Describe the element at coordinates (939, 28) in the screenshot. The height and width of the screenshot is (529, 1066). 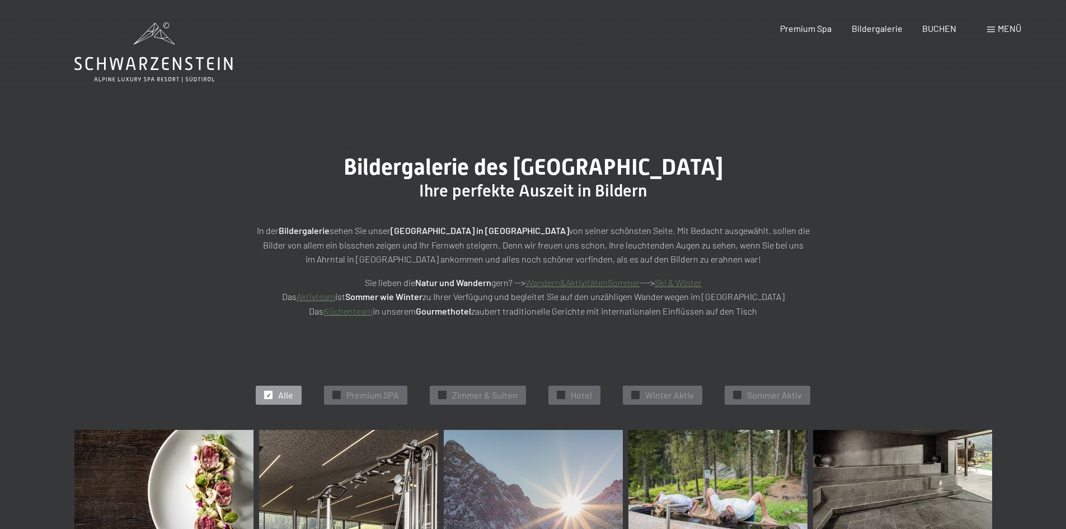
I see `span: BUCHEN` at that location.